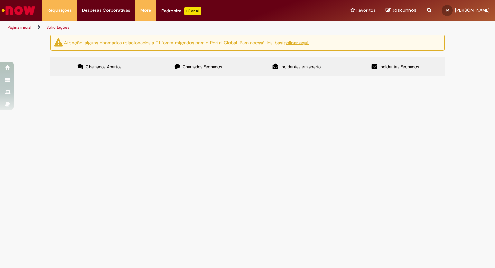  What do you see at coordinates (19, 27) in the screenshot?
I see `a: Página inicial` at bounding box center [19, 27].